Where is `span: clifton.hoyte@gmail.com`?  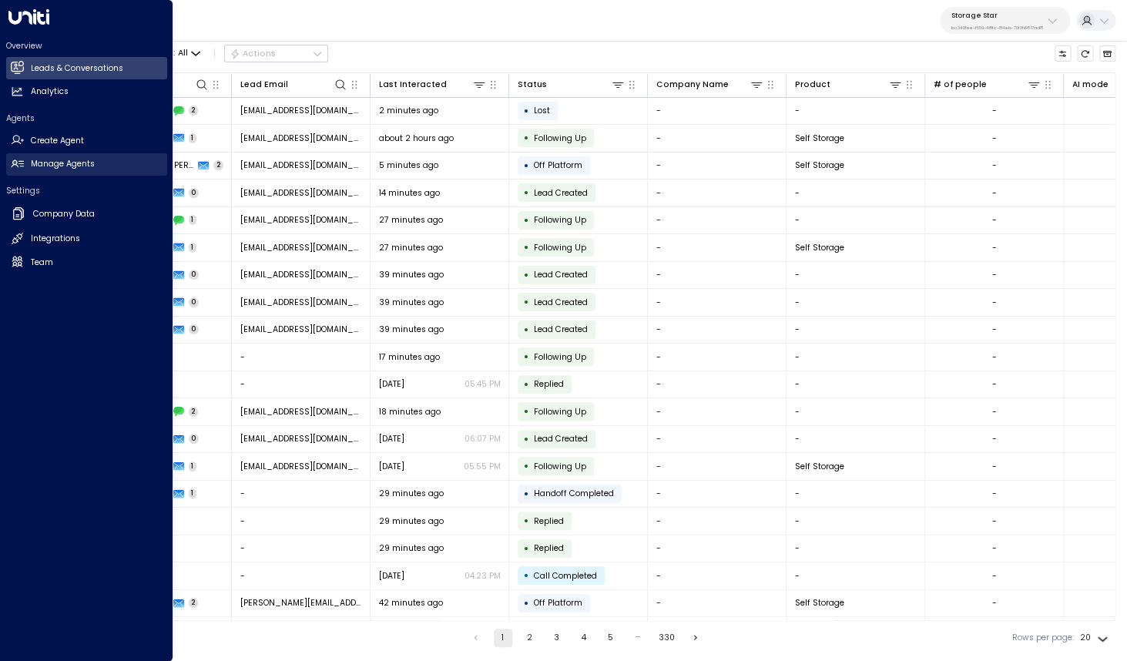
span: clifton.hoyte@gmail.com is located at coordinates (301, 602).